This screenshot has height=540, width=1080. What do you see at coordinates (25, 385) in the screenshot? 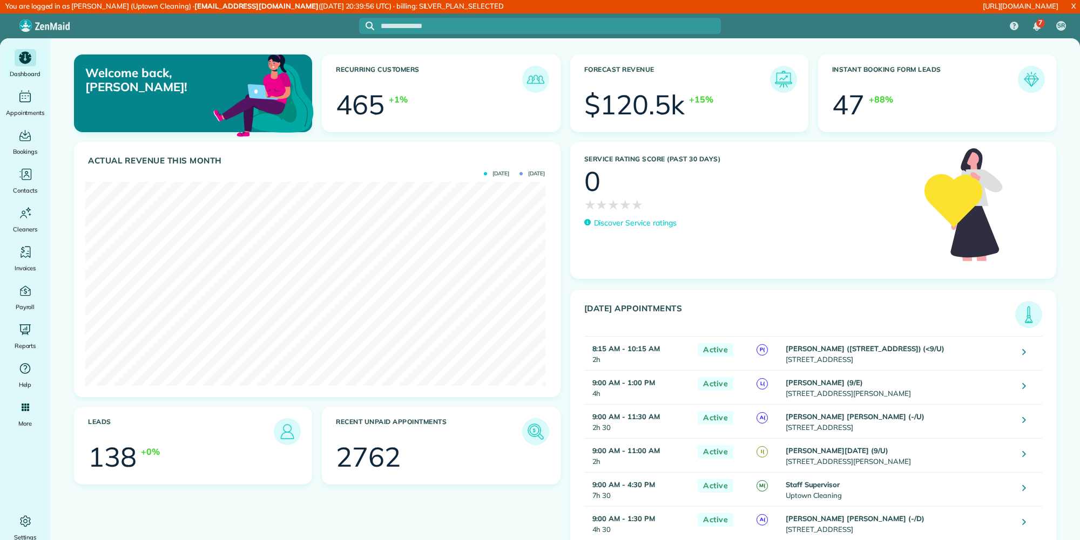
I see `span: Help` at bounding box center [25, 385].